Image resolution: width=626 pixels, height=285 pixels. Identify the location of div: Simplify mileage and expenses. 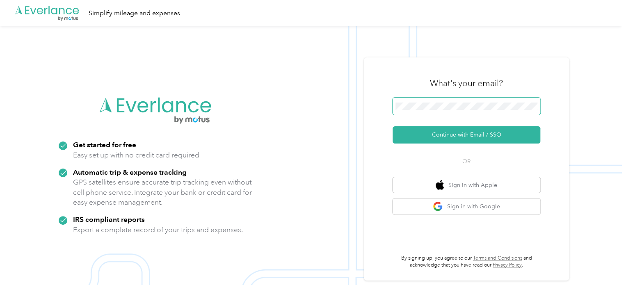
(134, 13).